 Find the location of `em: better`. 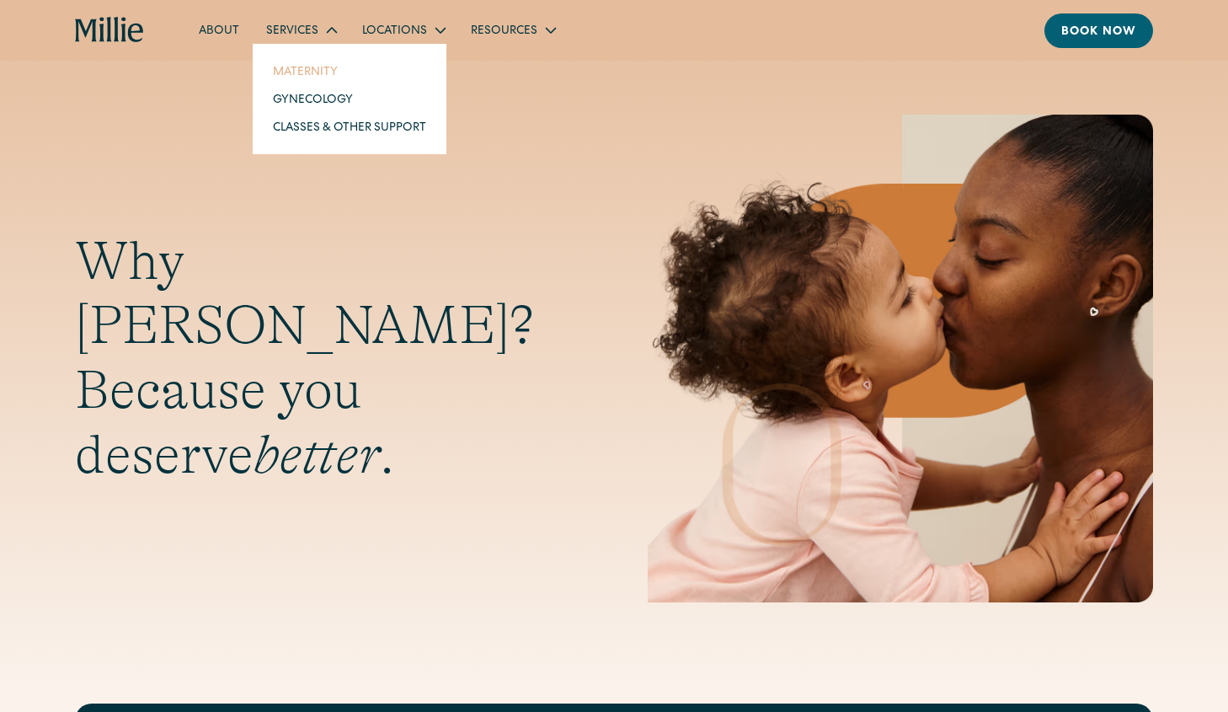

em: better is located at coordinates (317, 455).